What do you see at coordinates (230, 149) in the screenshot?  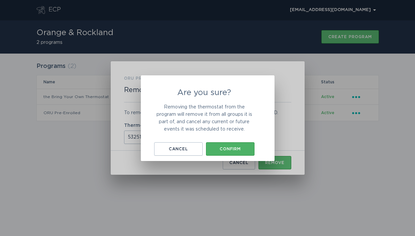 I see `div: Confirm` at bounding box center [230, 149].